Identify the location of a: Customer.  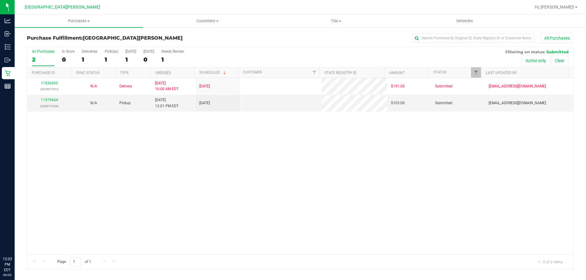
(252, 72).